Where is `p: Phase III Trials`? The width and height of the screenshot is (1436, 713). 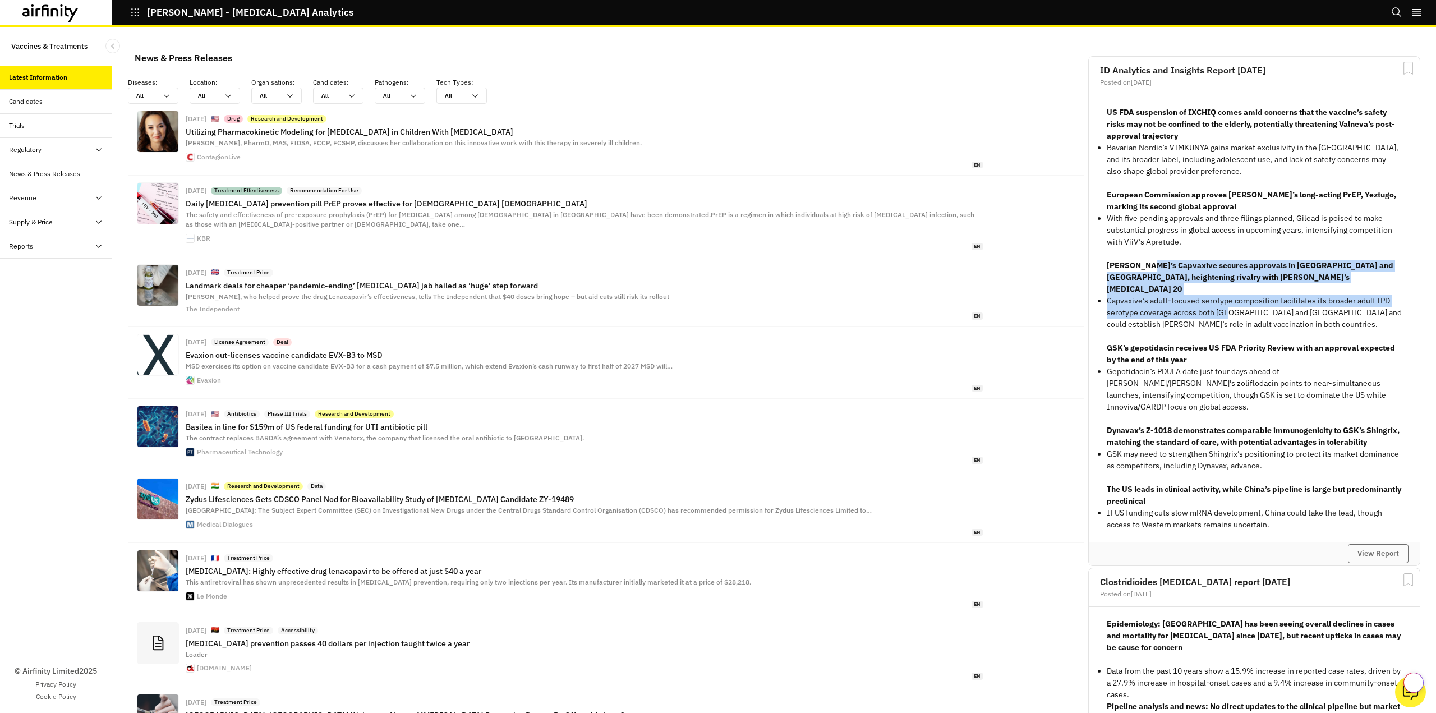
p: Phase III Trials is located at coordinates (287, 414).